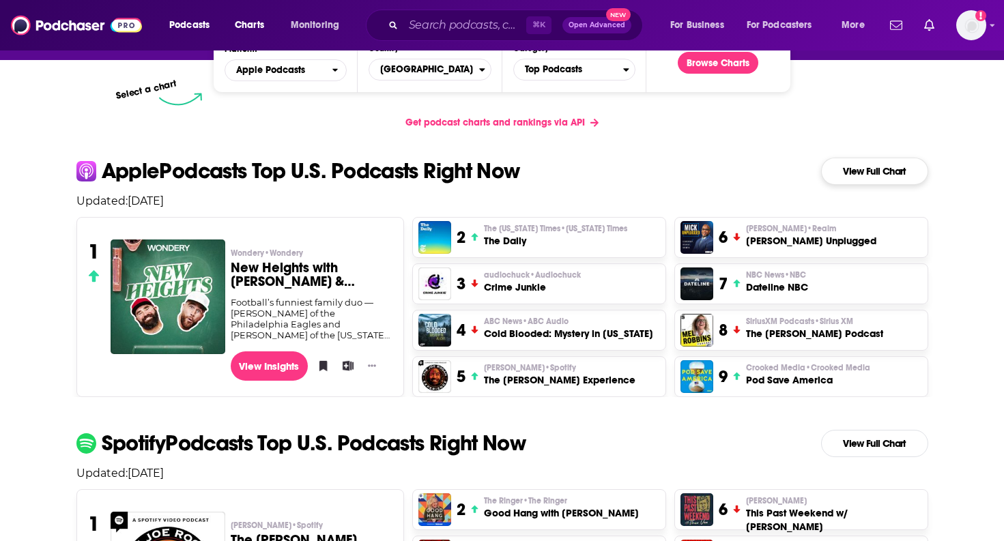 The image size is (1004, 541). What do you see at coordinates (619, 14) in the screenshot?
I see `span: New` at bounding box center [619, 14].